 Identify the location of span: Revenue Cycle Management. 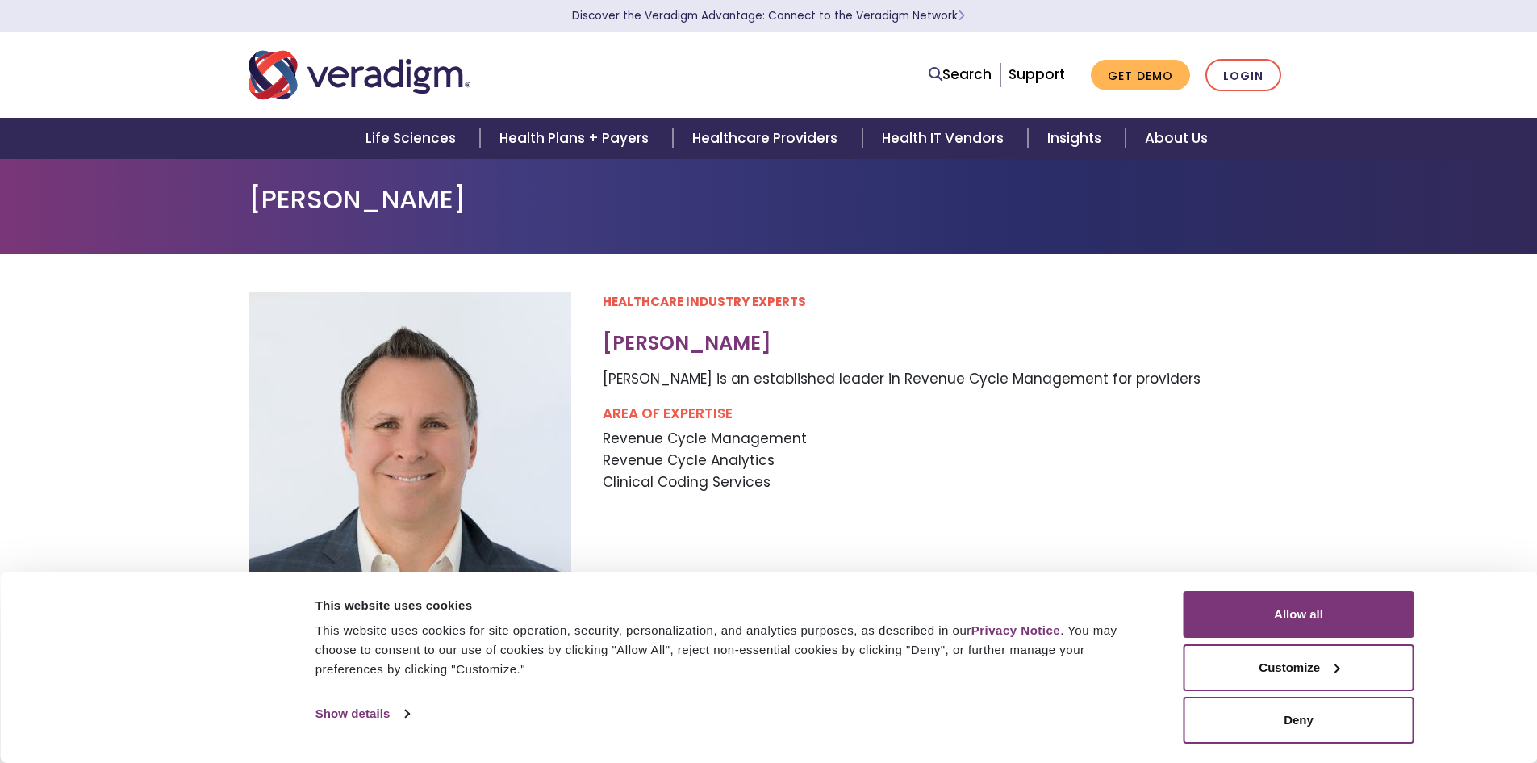
(946, 438).